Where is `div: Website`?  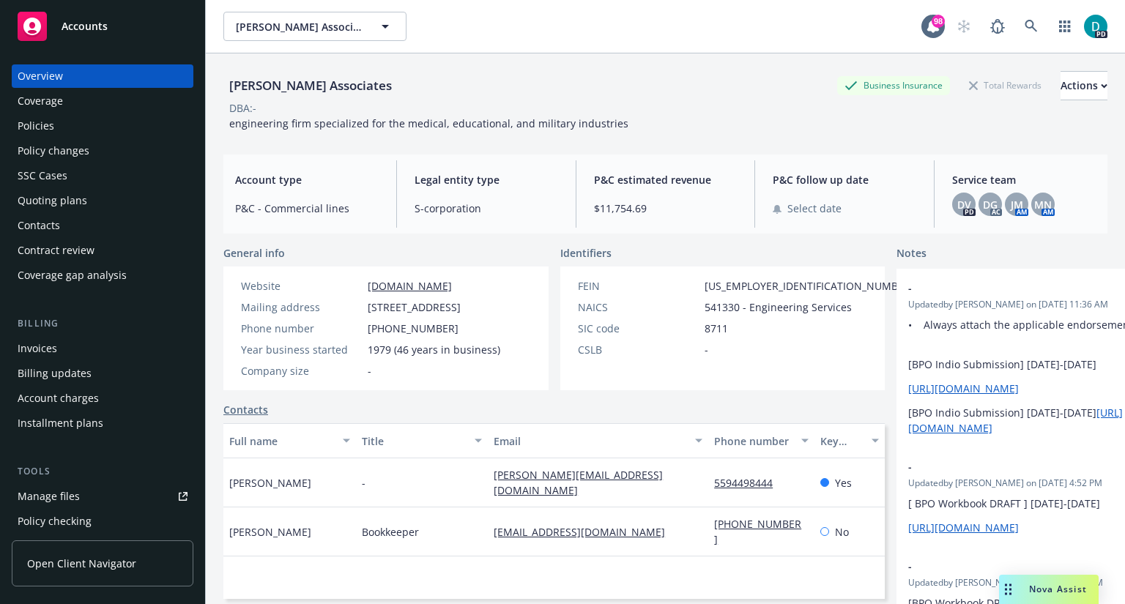
div: Website is located at coordinates (301, 286).